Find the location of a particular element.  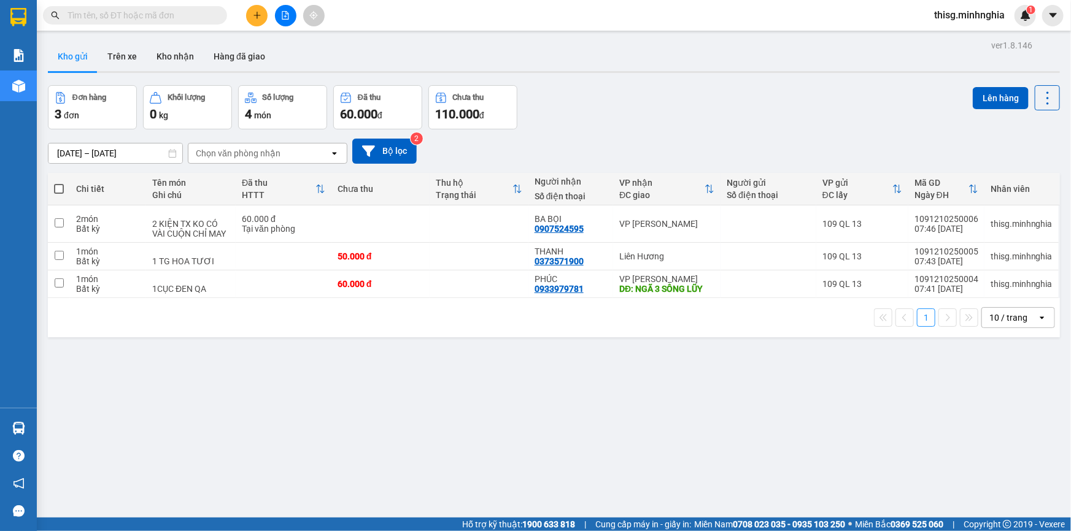

div: Chi tiết is located at coordinates (108, 189).